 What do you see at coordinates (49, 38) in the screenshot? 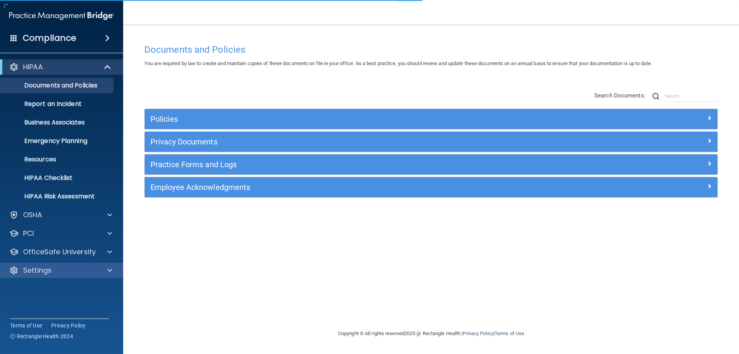
I see `h4: Compliance` at bounding box center [49, 38].